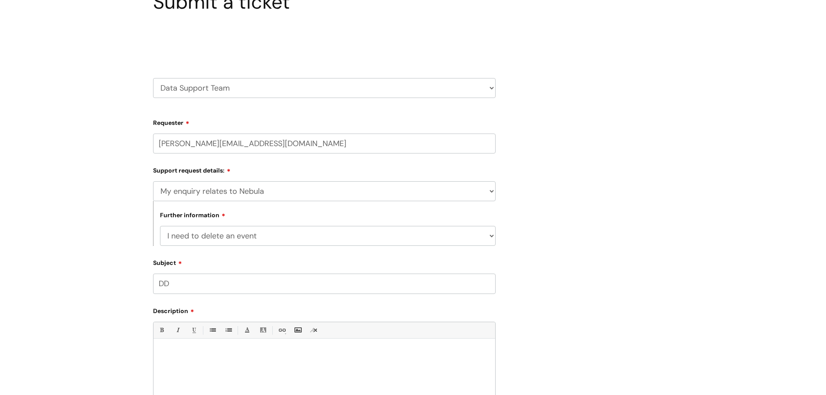 This screenshot has width=826, height=395. I want to click on label: Description, so click(324, 309).